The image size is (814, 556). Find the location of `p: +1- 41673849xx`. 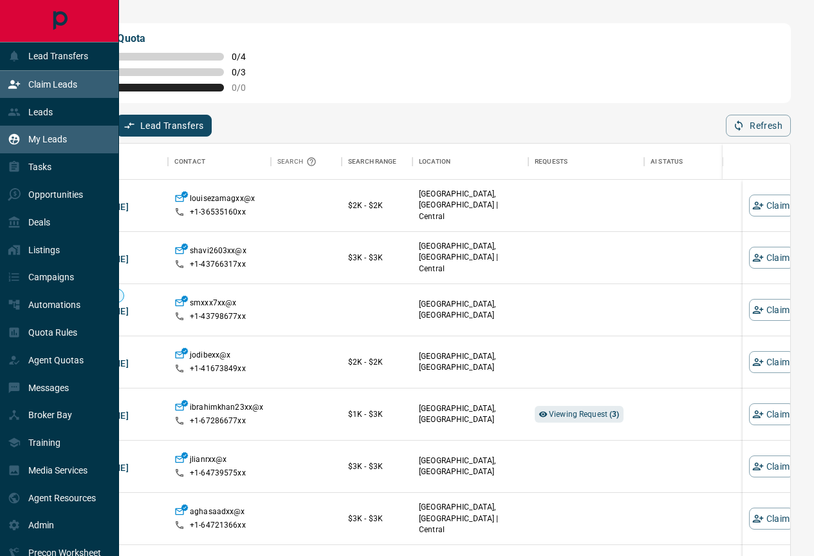

p: +1- 41673849xx is located at coordinates (218, 368).